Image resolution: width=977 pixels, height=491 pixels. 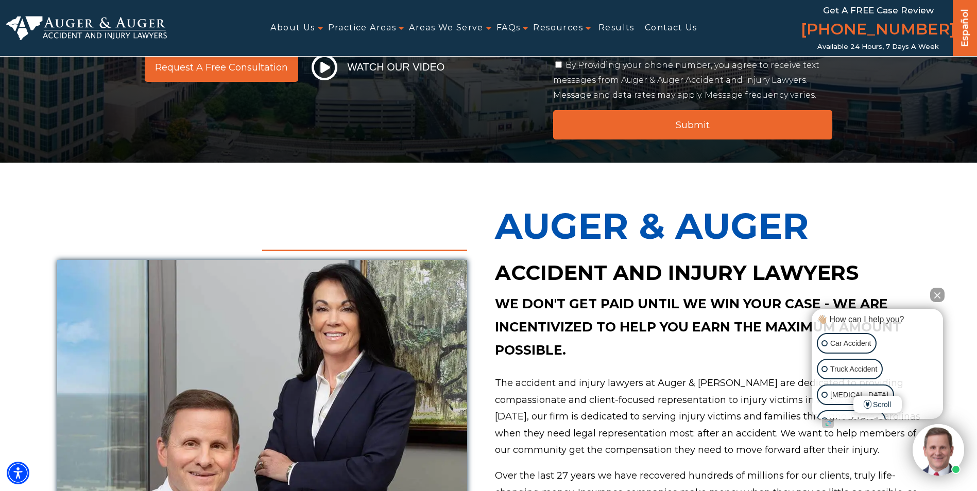 What do you see at coordinates (221, 67) in the screenshot?
I see `span: Request a Free Consultation` at bounding box center [221, 67].